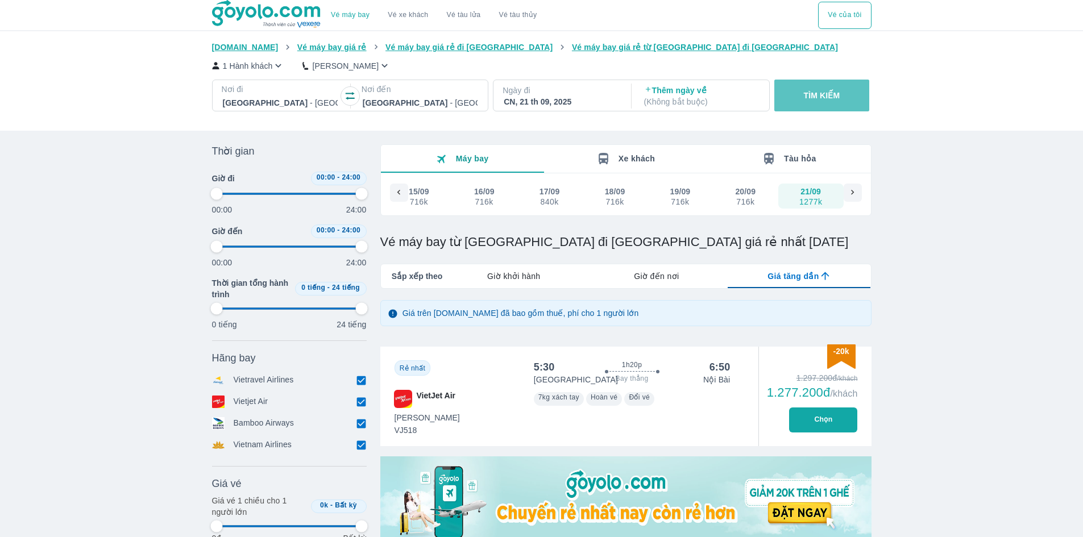  I want to click on img: discount, so click(841, 356).